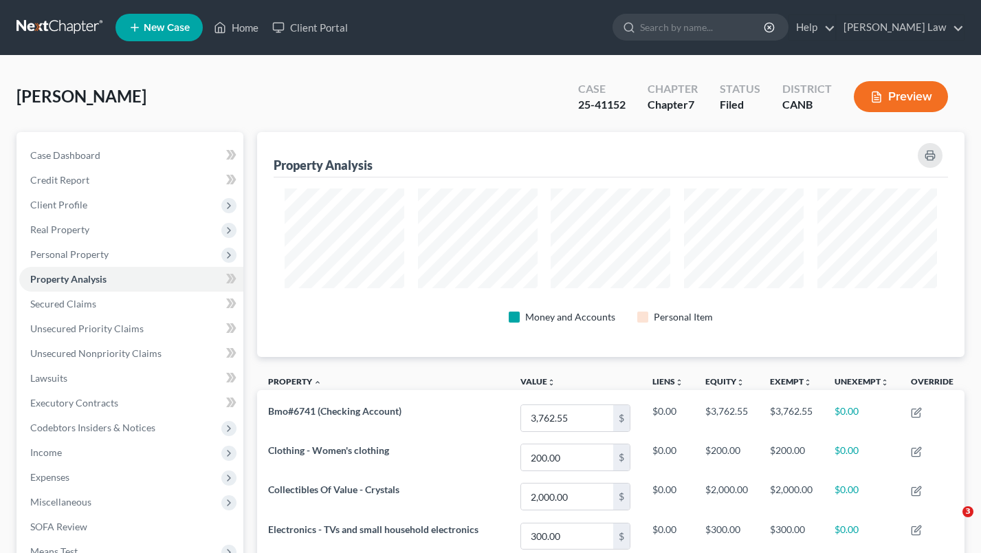  I want to click on span: Codebtors Insiders & Notices, so click(93, 427).